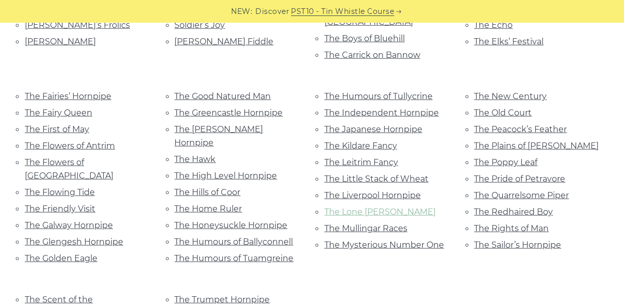 The height and width of the screenshot is (305, 624). What do you see at coordinates (223, 96) in the screenshot?
I see `a: The Good Natured Man` at bounding box center [223, 96].